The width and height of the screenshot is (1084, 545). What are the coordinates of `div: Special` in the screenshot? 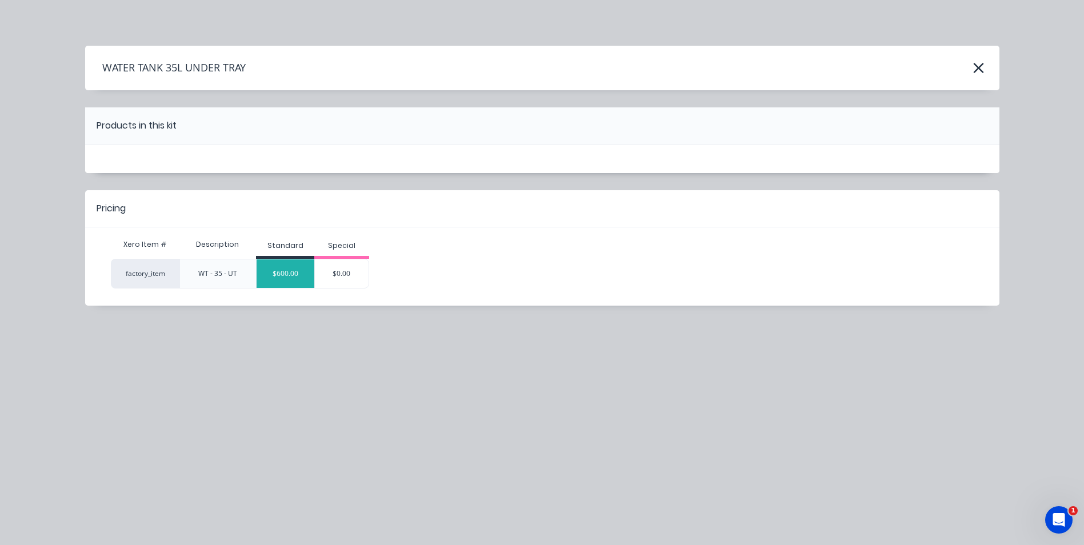 It's located at (342, 246).